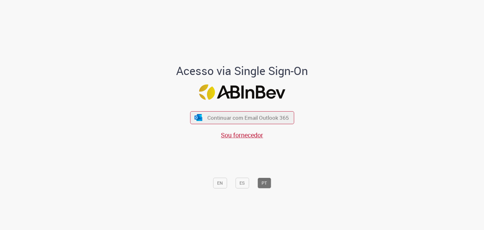 The width and height of the screenshot is (484, 230). Describe the element at coordinates (264, 183) in the screenshot. I see `button: PT` at that location.